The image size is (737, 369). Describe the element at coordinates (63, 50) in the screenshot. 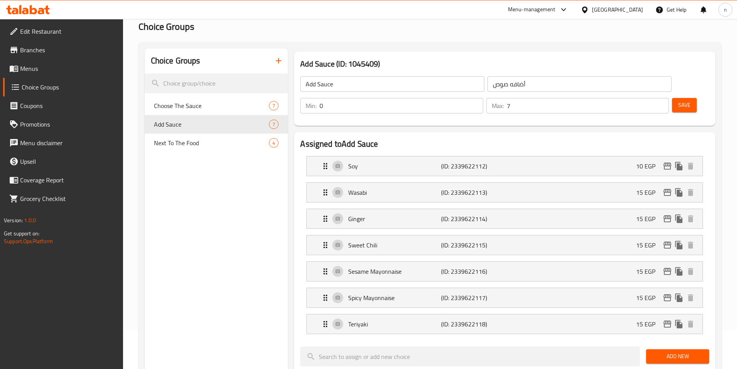

I see `a: Branches` at that location.